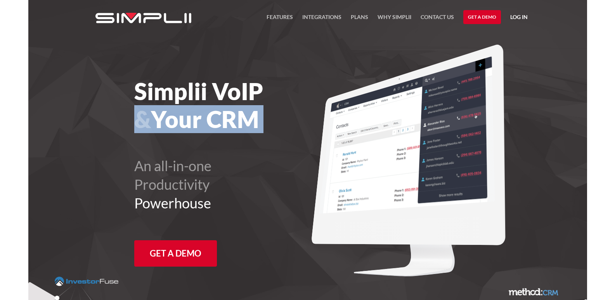 This screenshot has width=615, height=300. What do you see at coordinates (280, 19) in the screenshot?
I see `a: FEATURES` at bounding box center [280, 19].